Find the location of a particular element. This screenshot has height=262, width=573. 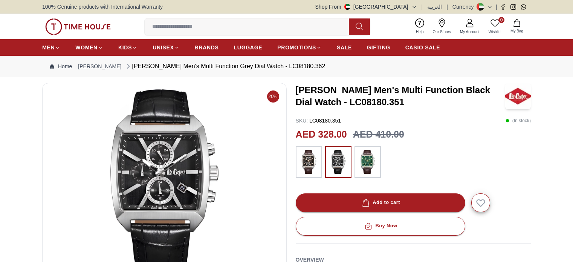

a: Instagram is located at coordinates (513, 7).